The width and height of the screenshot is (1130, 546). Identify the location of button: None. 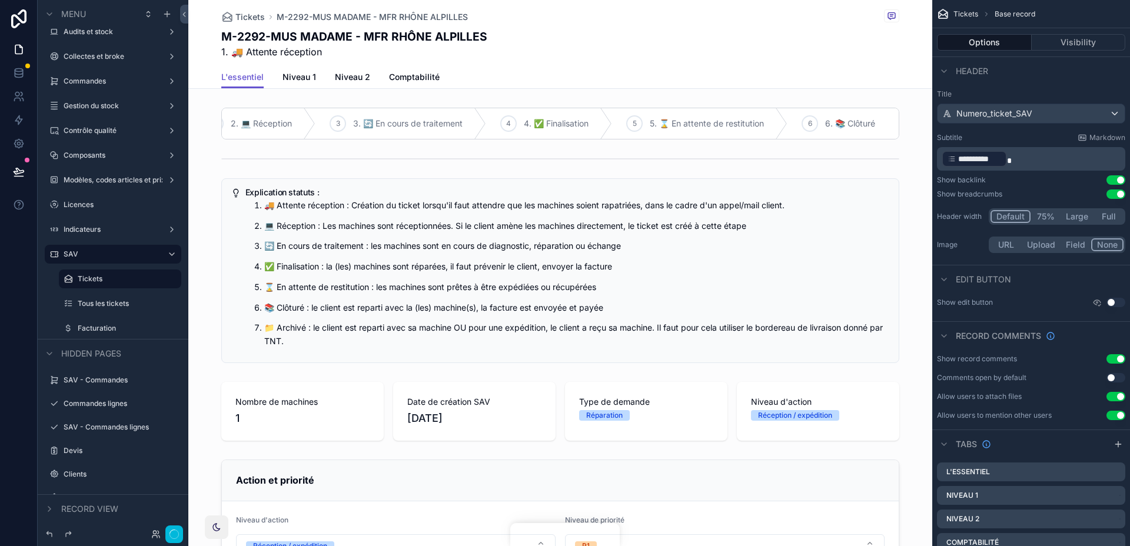
(1107, 245).